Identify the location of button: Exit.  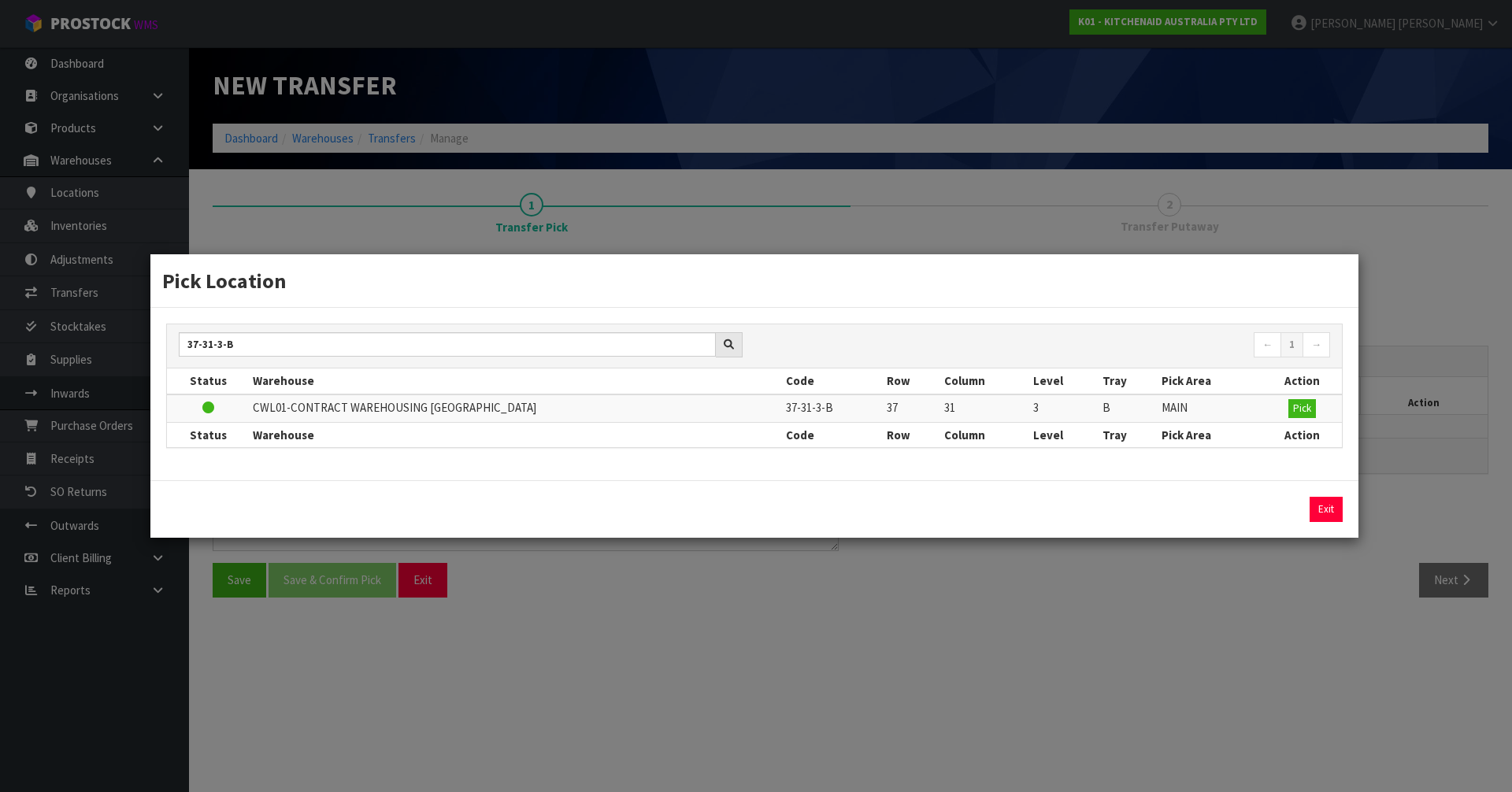
(1326, 509).